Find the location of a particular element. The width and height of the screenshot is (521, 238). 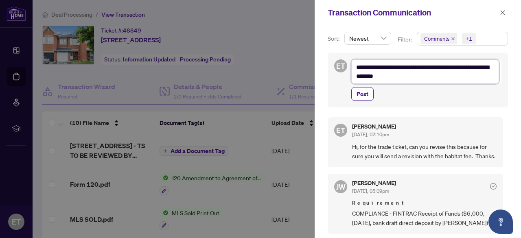

button: Post is located at coordinates (362, 94).